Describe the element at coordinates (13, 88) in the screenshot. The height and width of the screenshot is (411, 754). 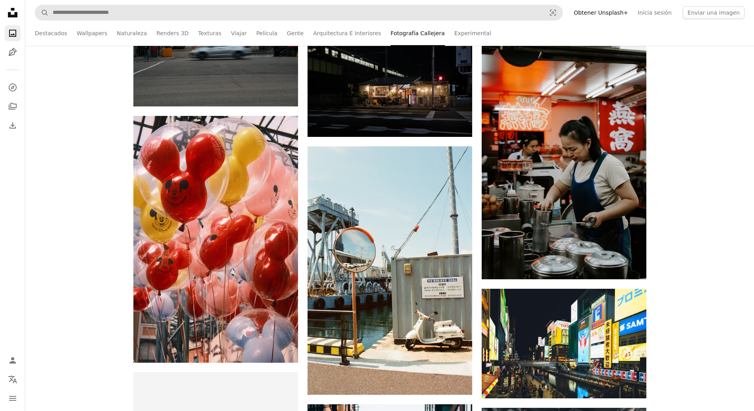
I see `a: Explorar` at that location.